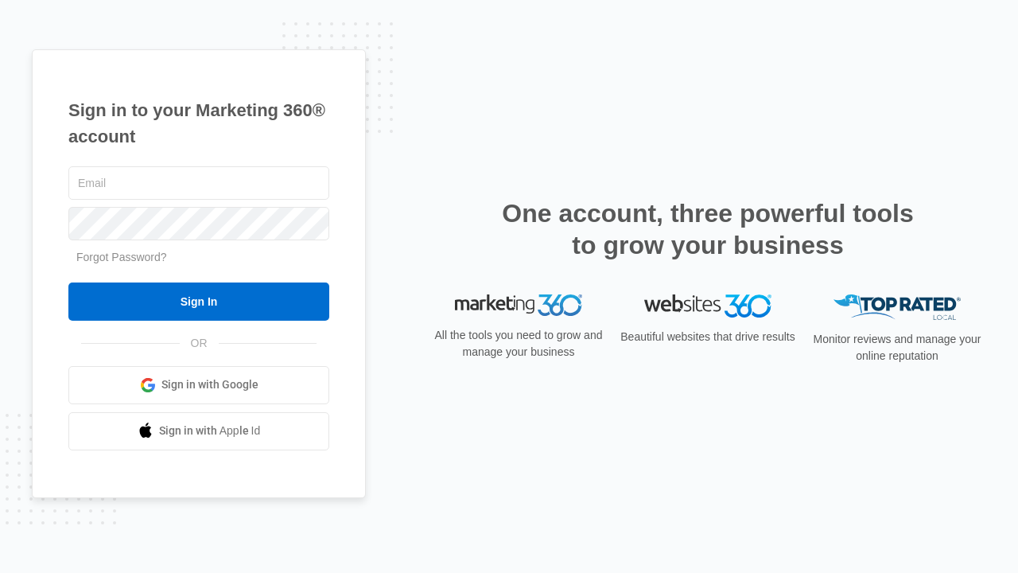 This screenshot has width=1018, height=573. What do you see at coordinates (897, 347) in the screenshot?
I see `p: Monitor reviews and manage your online reputation` at bounding box center [897, 347].